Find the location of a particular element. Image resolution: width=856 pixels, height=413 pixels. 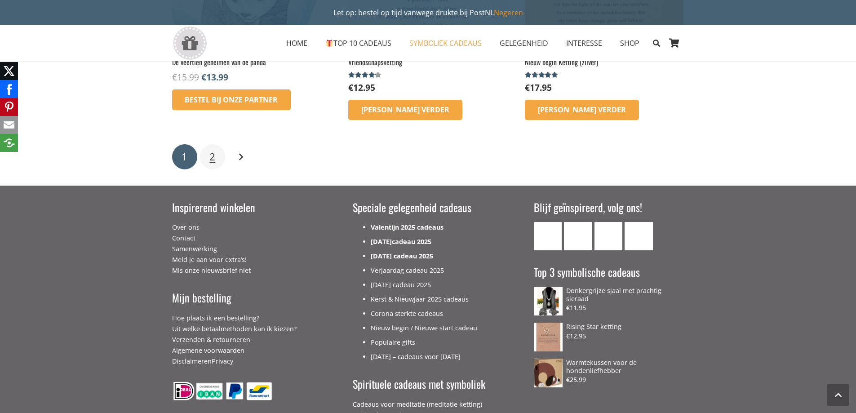

div: Gewaardeerd 4.00 uit 5 is located at coordinates (365, 75).